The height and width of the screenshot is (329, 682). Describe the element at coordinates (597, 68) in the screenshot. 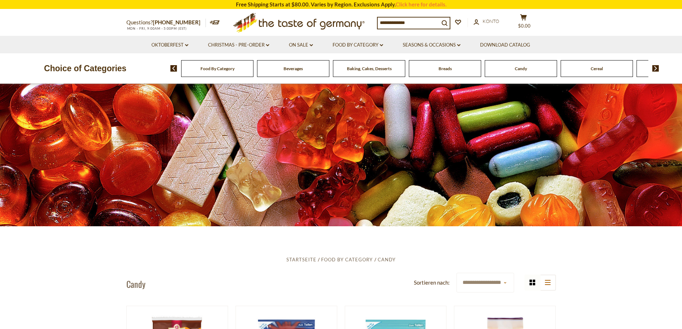

I see `span: Cereal` at that location.